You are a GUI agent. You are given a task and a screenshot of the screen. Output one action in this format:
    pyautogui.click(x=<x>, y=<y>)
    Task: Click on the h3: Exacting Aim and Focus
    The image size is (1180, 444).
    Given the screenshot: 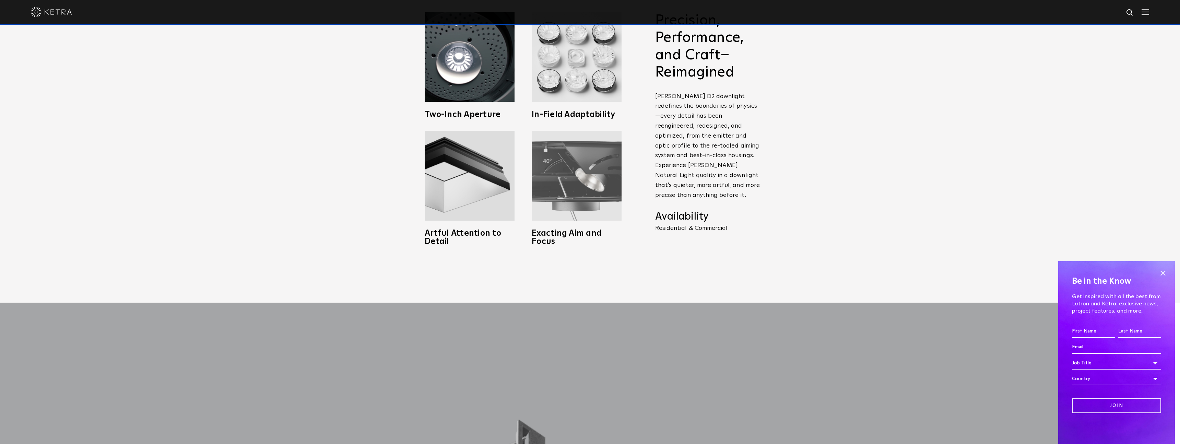 What is the action you would take?
    pyautogui.click(x=577, y=237)
    